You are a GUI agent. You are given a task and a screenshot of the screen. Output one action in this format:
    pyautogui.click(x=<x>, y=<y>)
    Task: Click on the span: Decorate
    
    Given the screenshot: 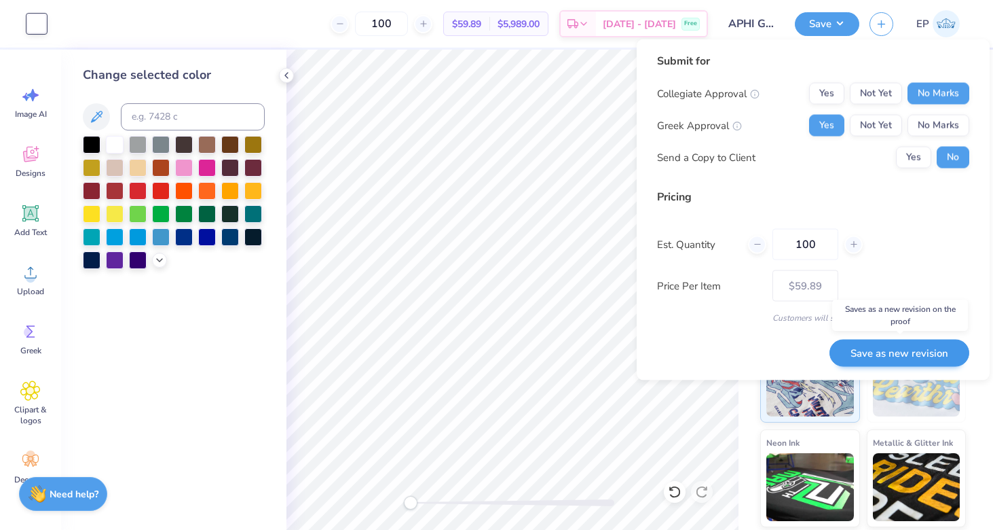 What is the action you would take?
    pyautogui.click(x=31, y=479)
    